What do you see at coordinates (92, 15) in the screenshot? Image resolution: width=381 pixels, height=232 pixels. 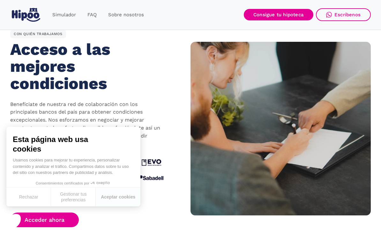 I see `a: FAQ` at bounding box center [92, 15].